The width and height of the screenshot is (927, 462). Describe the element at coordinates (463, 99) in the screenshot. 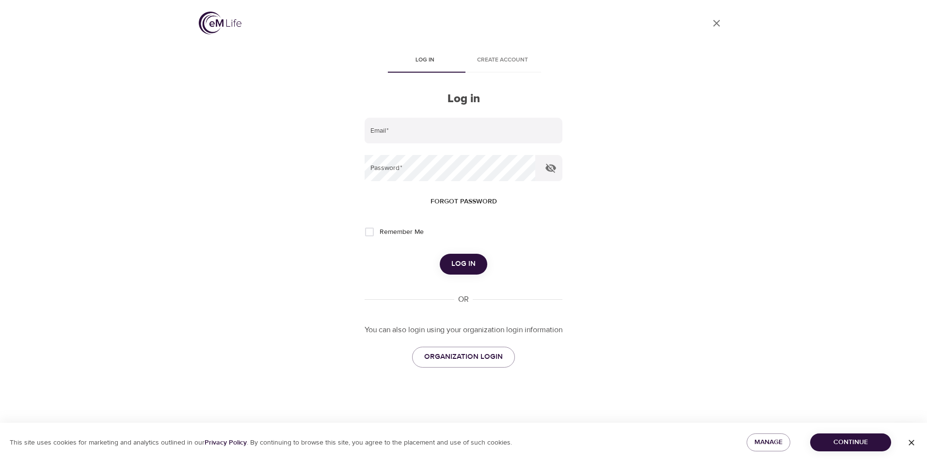

I see `h2: Log in` at that location.